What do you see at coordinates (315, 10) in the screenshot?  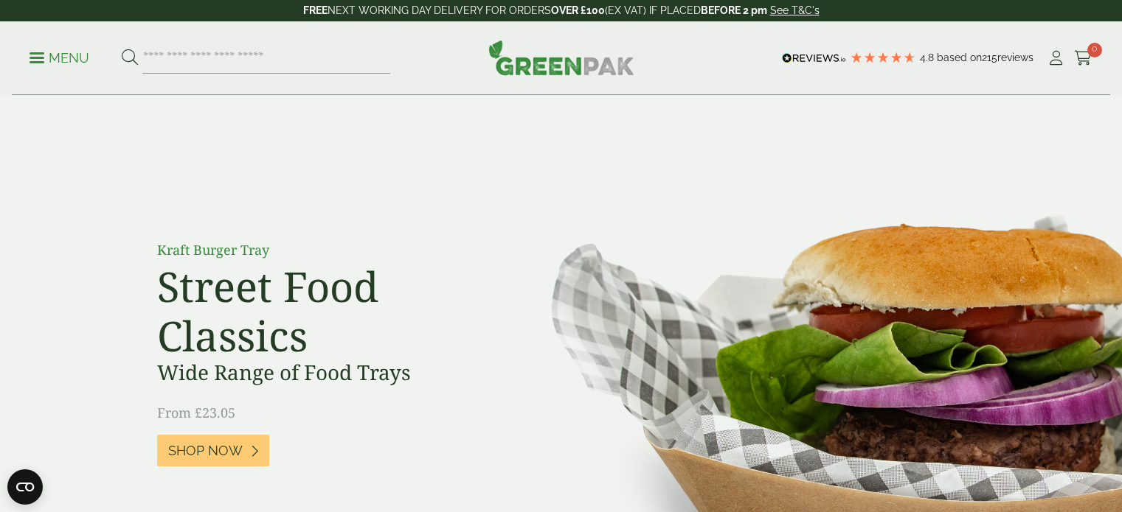 I see `strong: FREE` at bounding box center [315, 10].